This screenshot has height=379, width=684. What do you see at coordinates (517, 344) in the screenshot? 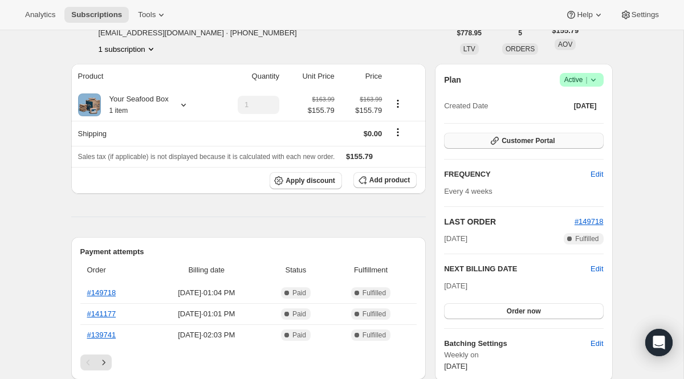
I see `h6: Batching Settings` at bounding box center [517, 344].